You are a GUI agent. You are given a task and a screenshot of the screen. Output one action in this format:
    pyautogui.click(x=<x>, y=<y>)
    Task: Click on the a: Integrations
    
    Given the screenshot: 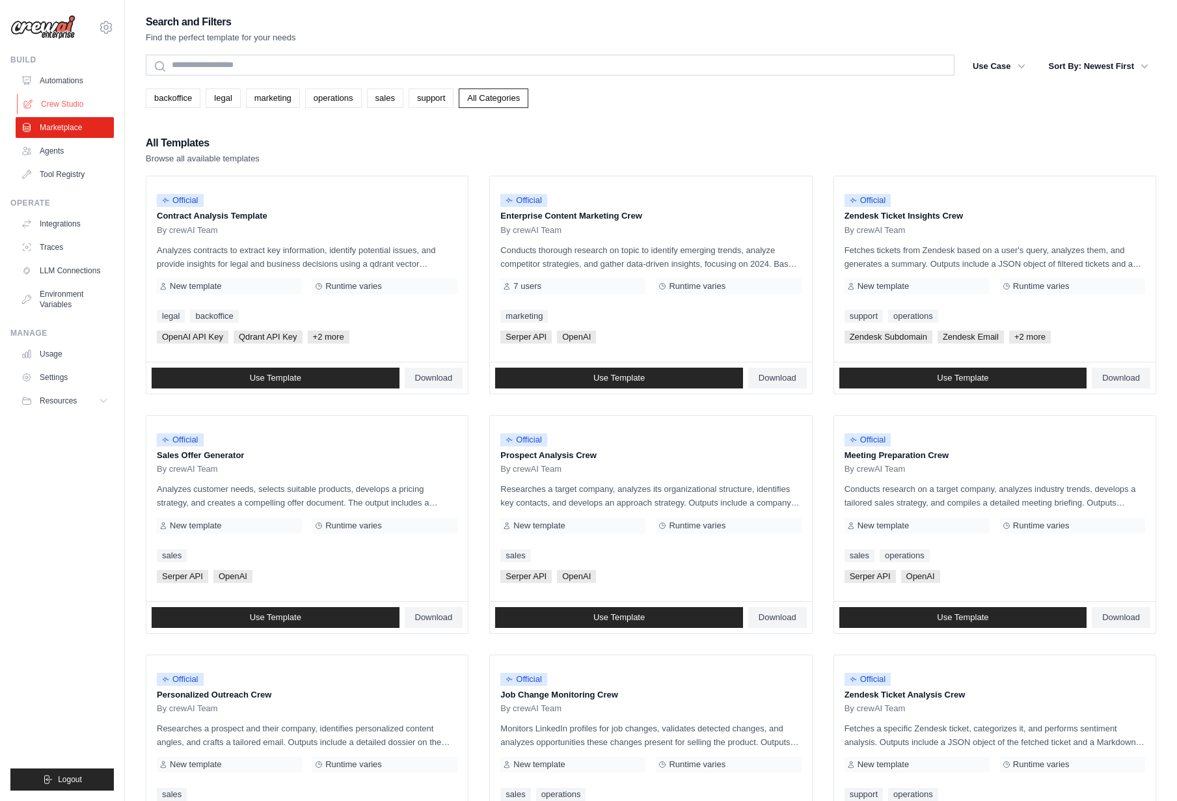 What is the action you would take?
    pyautogui.click(x=64, y=224)
    